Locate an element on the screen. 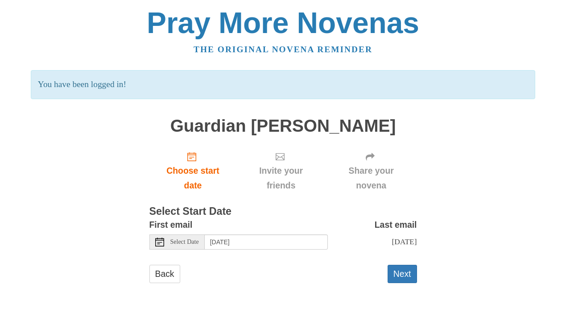 The image size is (566, 330). span: Choose start date is located at coordinates (193, 178).